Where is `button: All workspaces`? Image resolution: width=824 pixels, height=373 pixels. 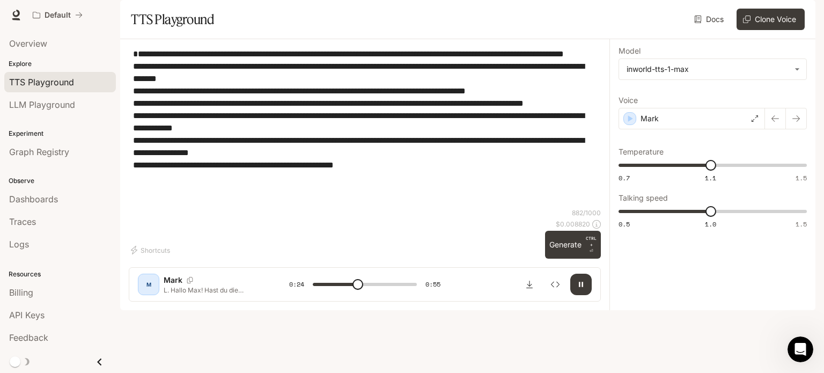
button: All workspaces is located at coordinates (57, 15).